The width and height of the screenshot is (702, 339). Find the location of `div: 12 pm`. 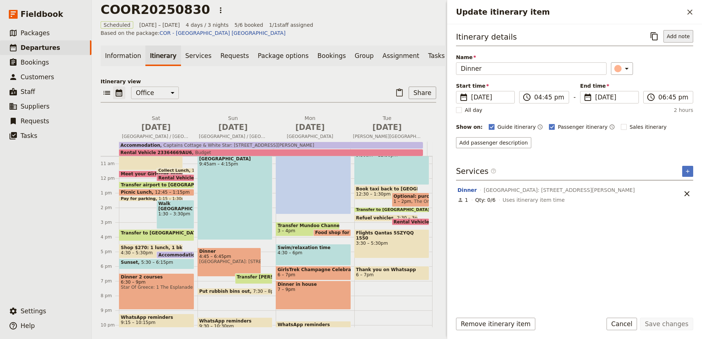

div: 12 pm is located at coordinates (110, 178).